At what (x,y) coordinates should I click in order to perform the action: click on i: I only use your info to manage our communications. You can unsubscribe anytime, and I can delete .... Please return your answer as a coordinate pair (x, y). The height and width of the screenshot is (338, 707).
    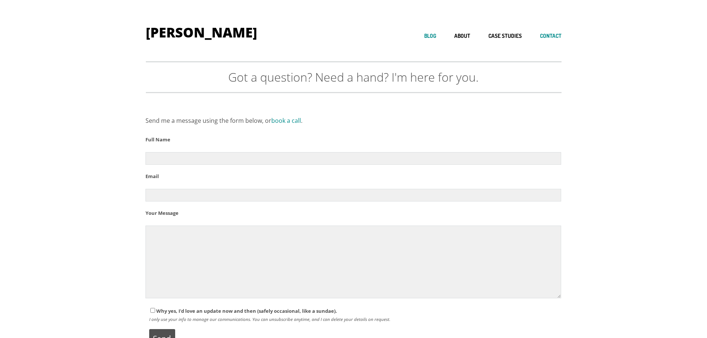
    Looking at the image, I should click on (270, 319).